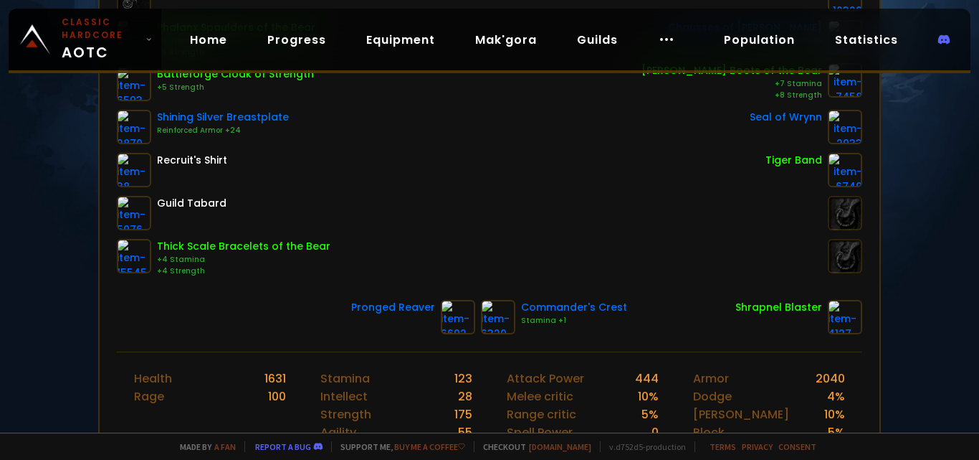  I want to click on div: Battleforge Cloak of Strength, so click(235, 74).